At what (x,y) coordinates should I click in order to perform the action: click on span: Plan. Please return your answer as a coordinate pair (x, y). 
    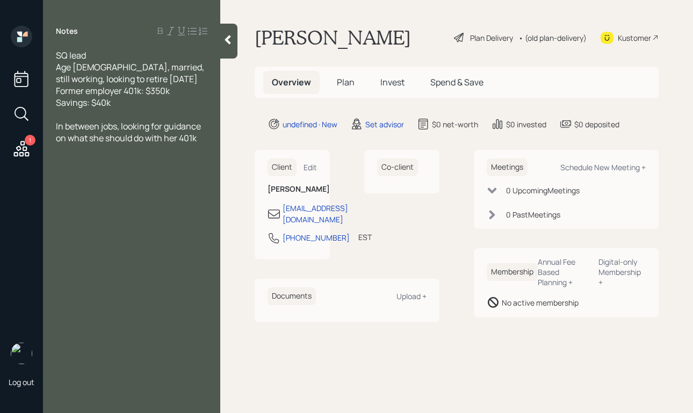
    Looking at the image, I should click on (346, 82).